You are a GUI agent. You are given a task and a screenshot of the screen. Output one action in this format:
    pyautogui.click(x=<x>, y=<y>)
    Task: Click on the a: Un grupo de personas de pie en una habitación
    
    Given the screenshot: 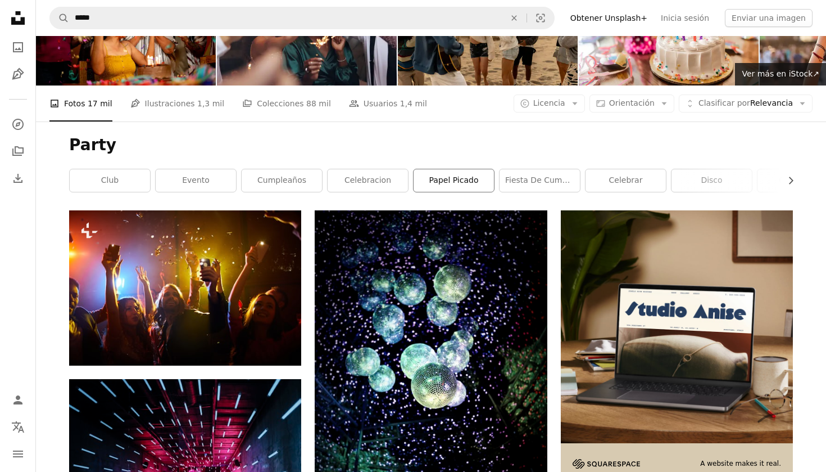 What is the action you would take?
    pyautogui.click(x=185, y=456)
    